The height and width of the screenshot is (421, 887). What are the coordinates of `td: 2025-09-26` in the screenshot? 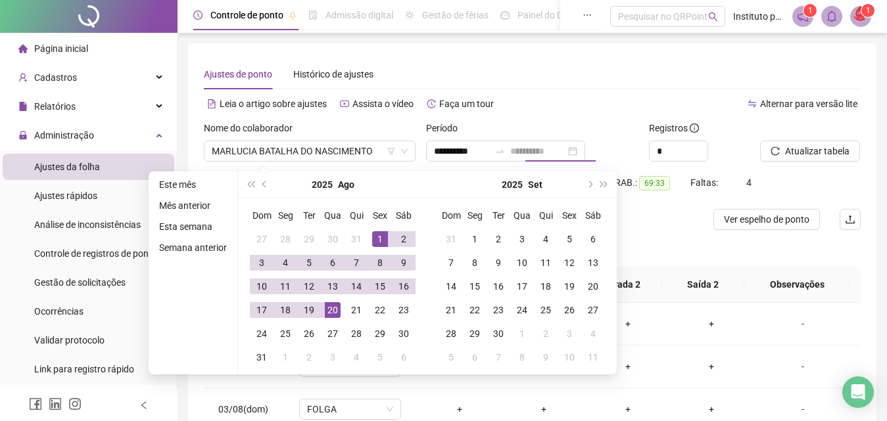 It's located at (569, 310).